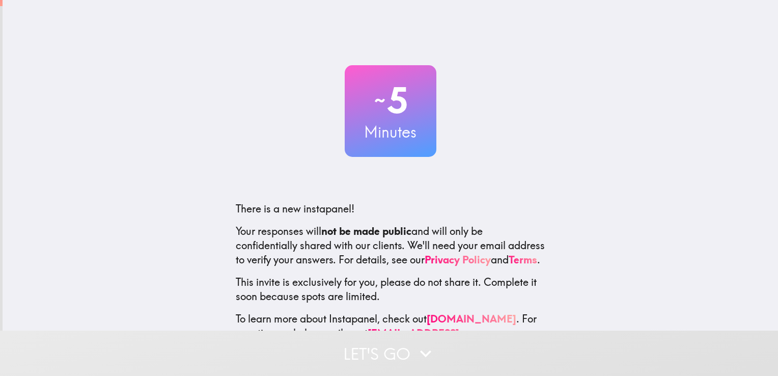 The image size is (778, 376). Describe the element at coordinates (391, 289) in the screenshot. I see `p: This invite is exclusively for you, please do not share it. Complete it soon because spots are li...` at that location.